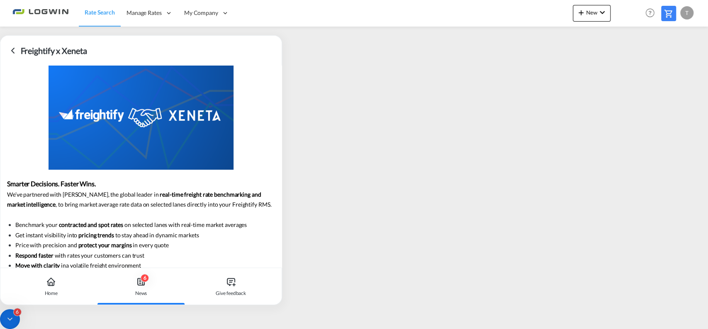  What do you see at coordinates (602, 12) in the screenshot?
I see `md-icon: icon-chevron-down` at bounding box center [602, 12].